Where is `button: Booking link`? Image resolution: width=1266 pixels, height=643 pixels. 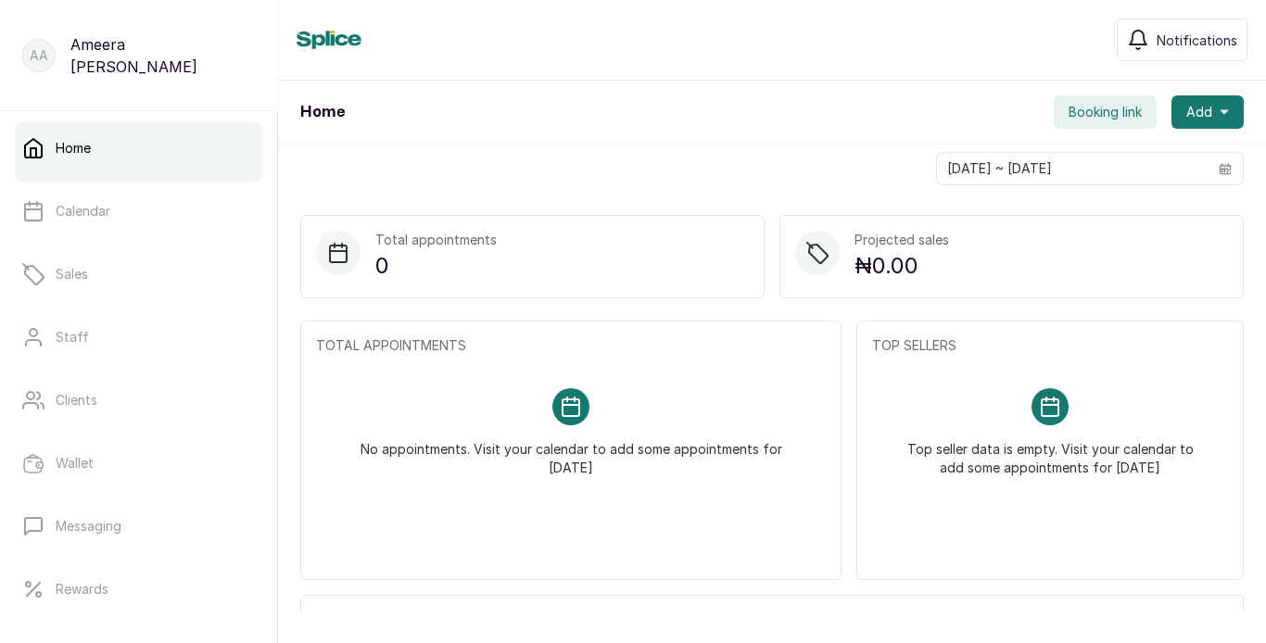
button: Booking link is located at coordinates (1105, 112).